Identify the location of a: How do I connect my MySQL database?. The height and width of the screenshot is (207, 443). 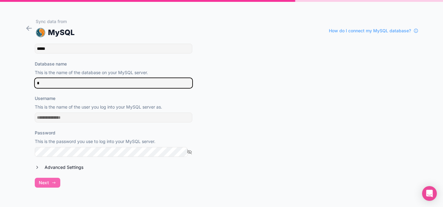
(374, 31).